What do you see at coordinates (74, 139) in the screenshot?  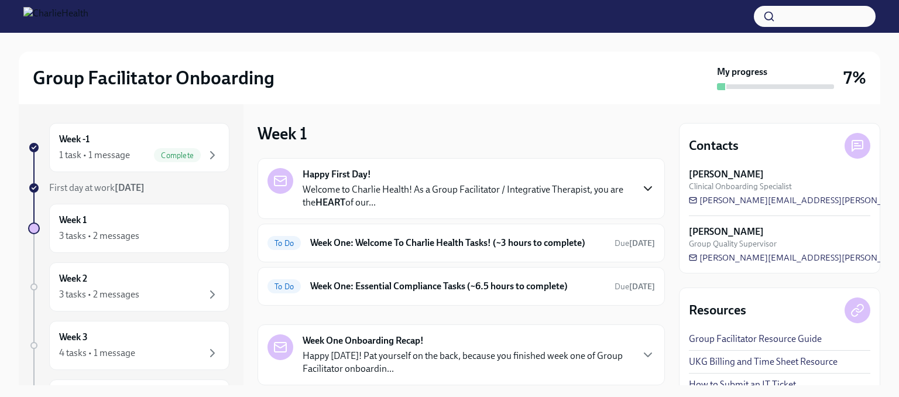 I see `h6: Week -1` at bounding box center [74, 139].